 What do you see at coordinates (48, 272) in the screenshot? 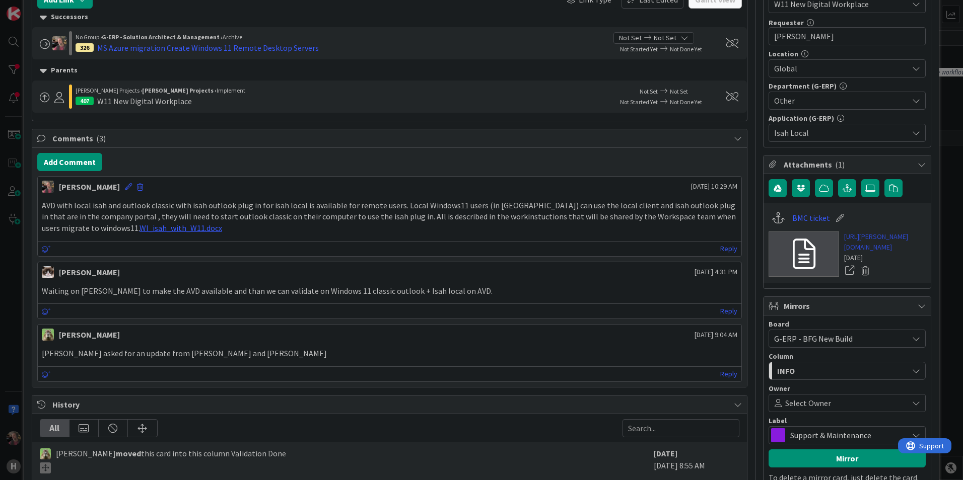
I see `img: Kv` at bounding box center [48, 272].